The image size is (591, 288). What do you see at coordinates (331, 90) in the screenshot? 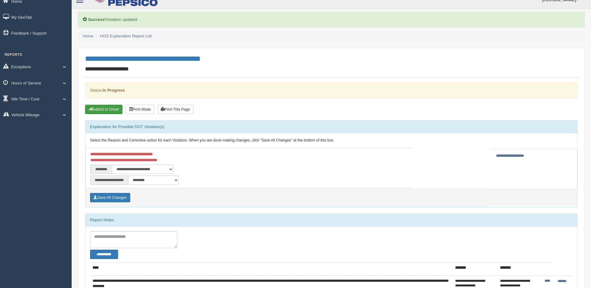
I see `div: Status:` at bounding box center [331, 90].